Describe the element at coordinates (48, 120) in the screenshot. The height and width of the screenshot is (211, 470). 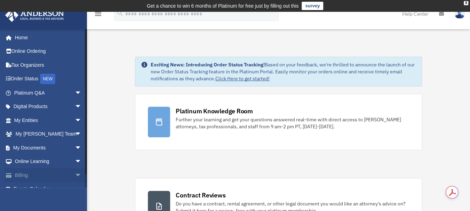
I see `a: My Entitiesarrow_drop_down` at that location.